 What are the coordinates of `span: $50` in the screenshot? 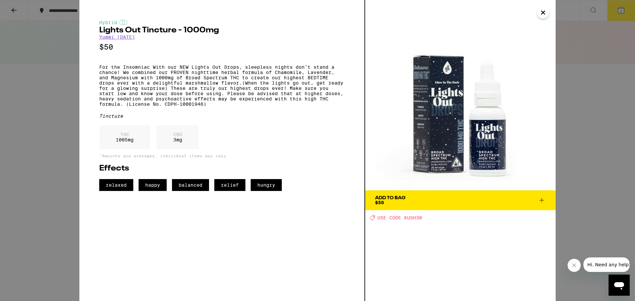 It's located at (379, 203).